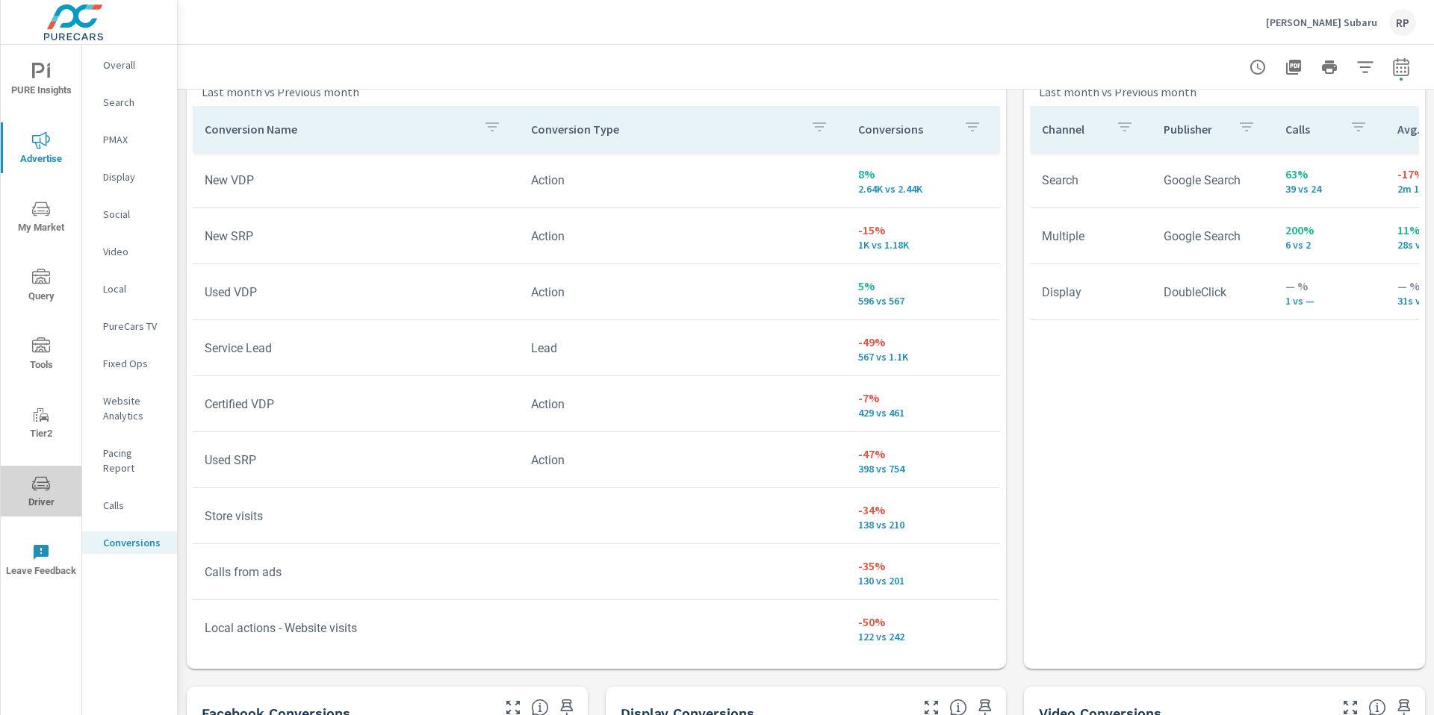 The height and width of the screenshot is (715, 1434). What do you see at coordinates (1329, 67) in the screenshot?
I see `button: Print Report` at bounding box center [1329, 67].